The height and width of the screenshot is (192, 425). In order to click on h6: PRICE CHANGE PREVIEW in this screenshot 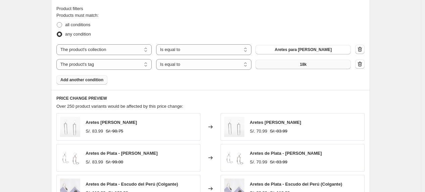, I will do `click(211, 98)`.